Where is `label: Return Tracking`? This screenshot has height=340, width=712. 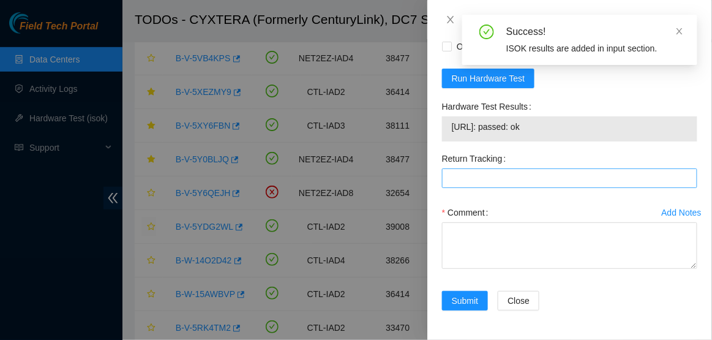 label: Return Tracking is located at coordinates (476, 159).